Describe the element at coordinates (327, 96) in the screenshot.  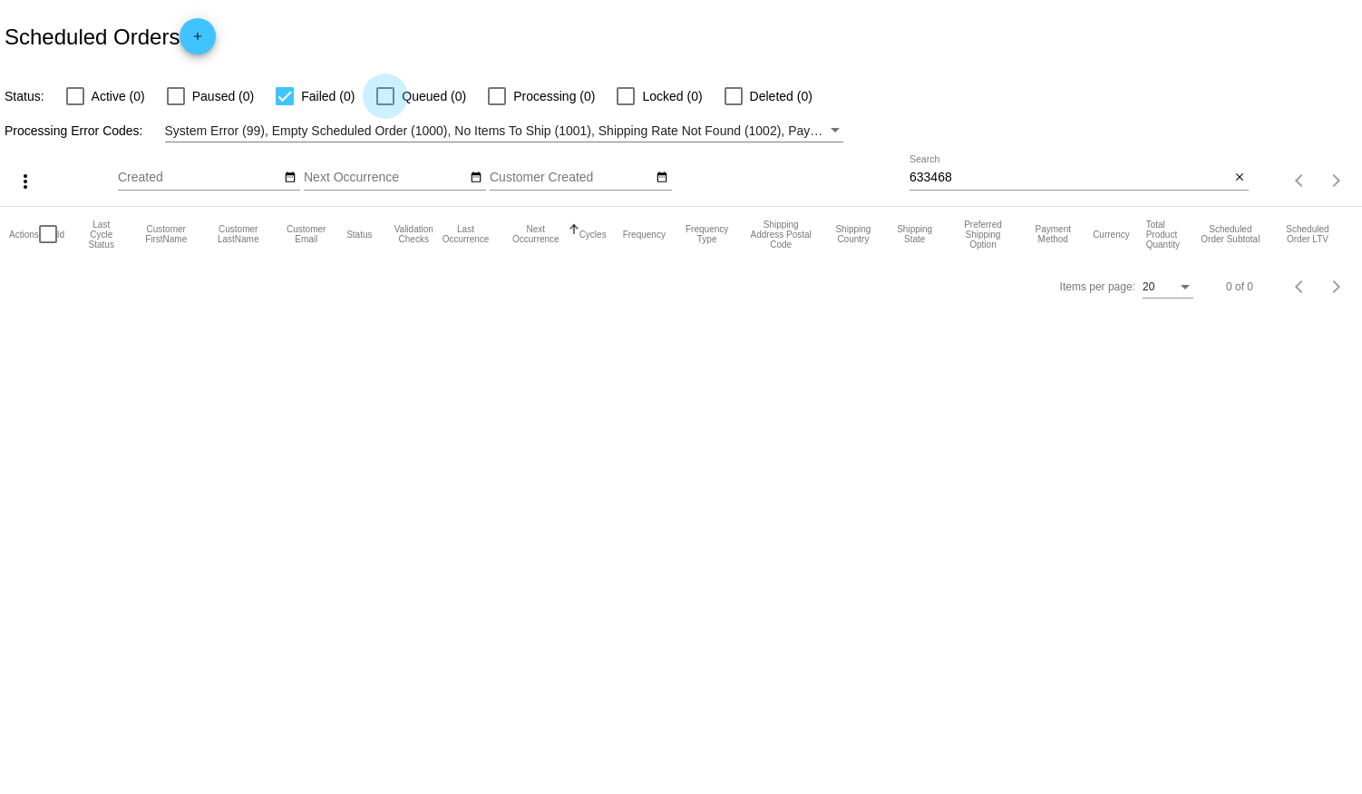
I see `span: Failed (0)` at that location.